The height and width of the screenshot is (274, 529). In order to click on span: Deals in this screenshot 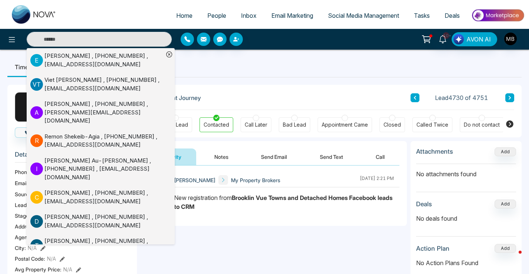, I will do `click(452, 16)`.